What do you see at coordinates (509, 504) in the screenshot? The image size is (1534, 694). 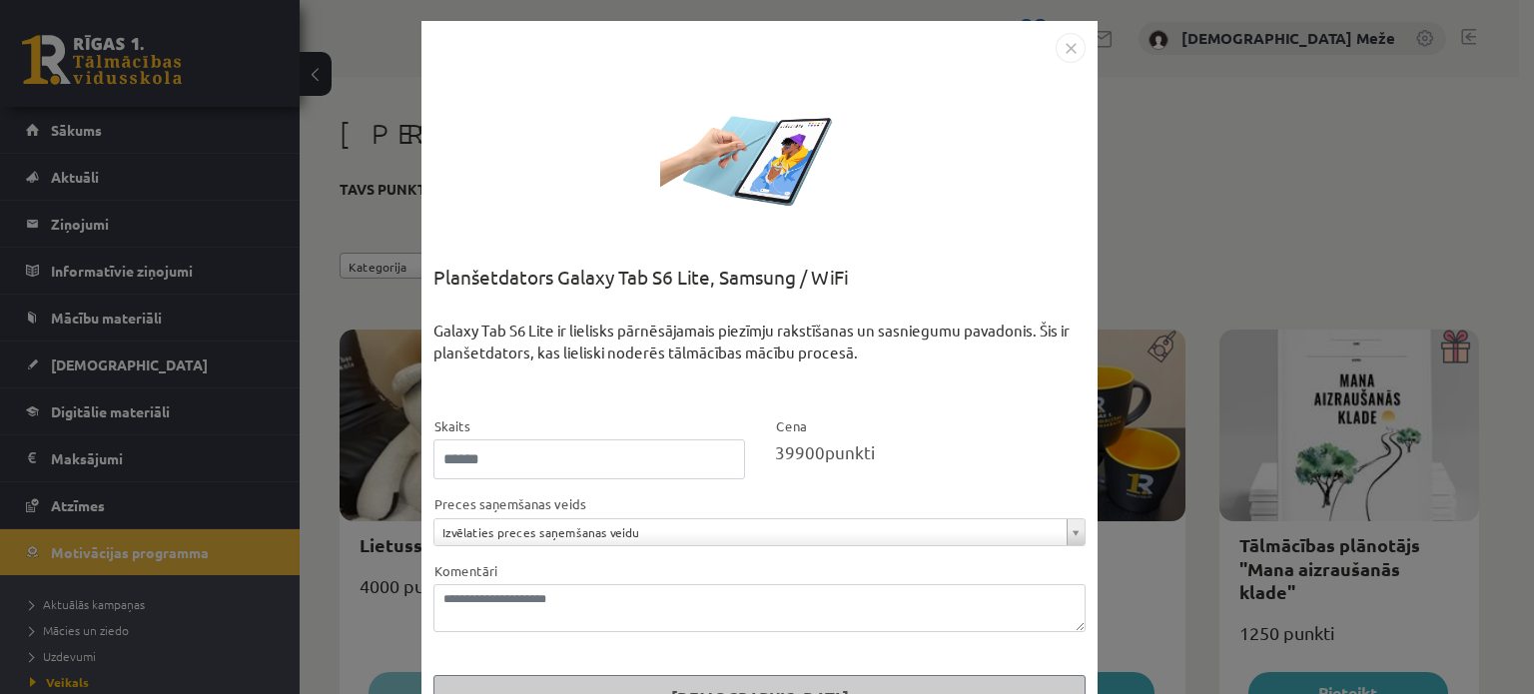 I see `label: Preces saņemšanas veids` at bounding box center [509, 504].